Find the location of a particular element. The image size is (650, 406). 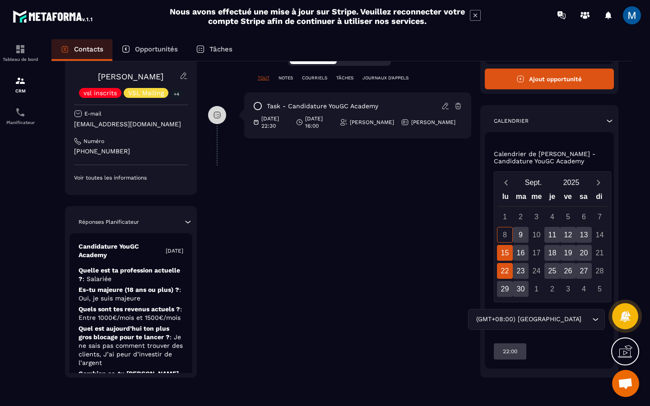

p: Opportunités is located at coordinates (156, 49).